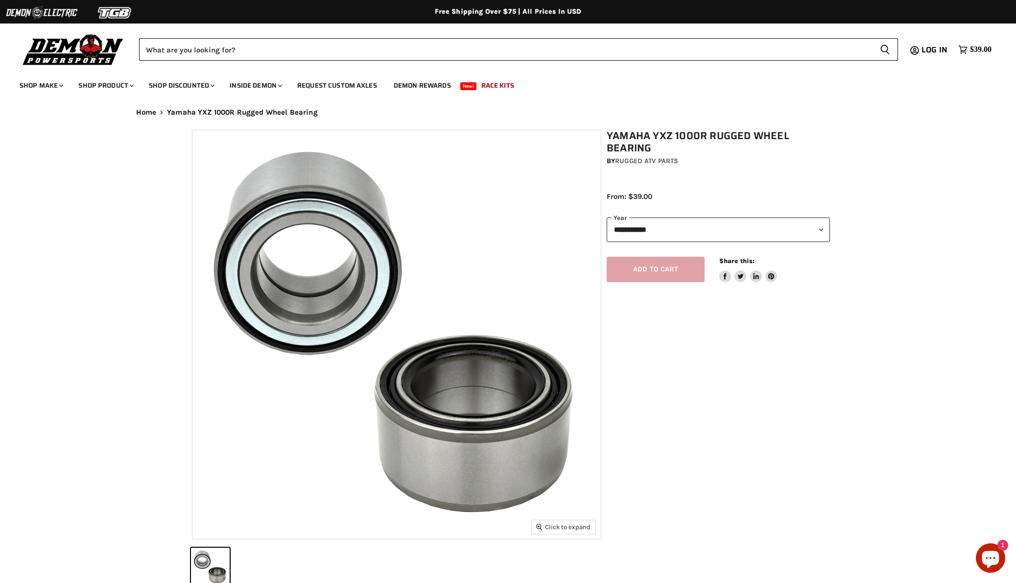 Image resolution: width=1016 pixels, height=583 pixels. What do you see at coordinates (422, 85) in the screenshot?
I see `a: Demon Rewards` at bounding box center [422, 85].